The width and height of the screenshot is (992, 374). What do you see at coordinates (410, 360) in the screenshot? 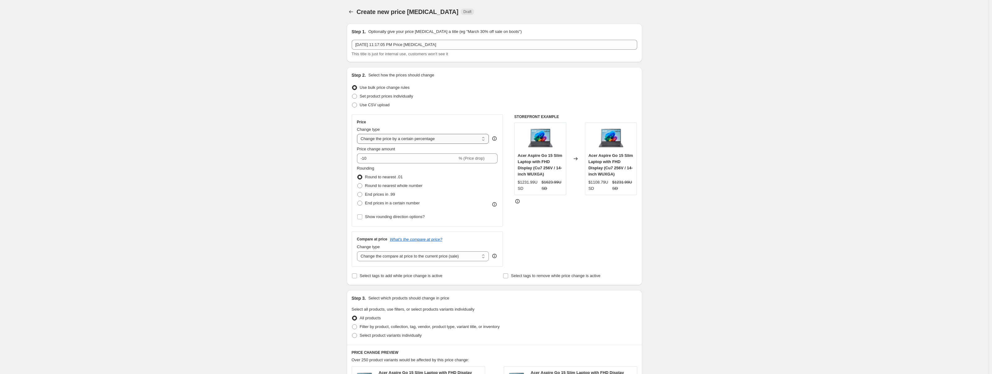
I see `span: Over 250 product variants would be affected by this price change:` at bounding box center [410, 360].